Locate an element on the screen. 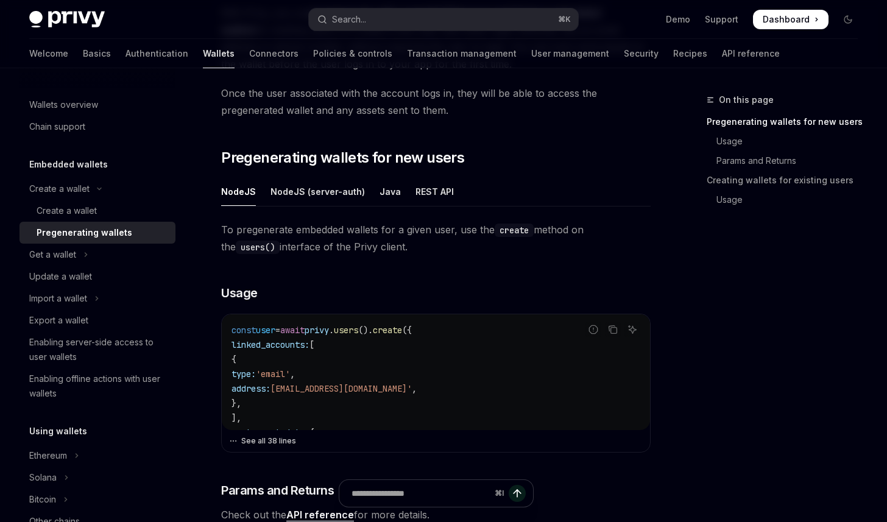 Image resolution: width=887 pixels, height=522 pixels. div: Search... is located at coordinates (349, 19).